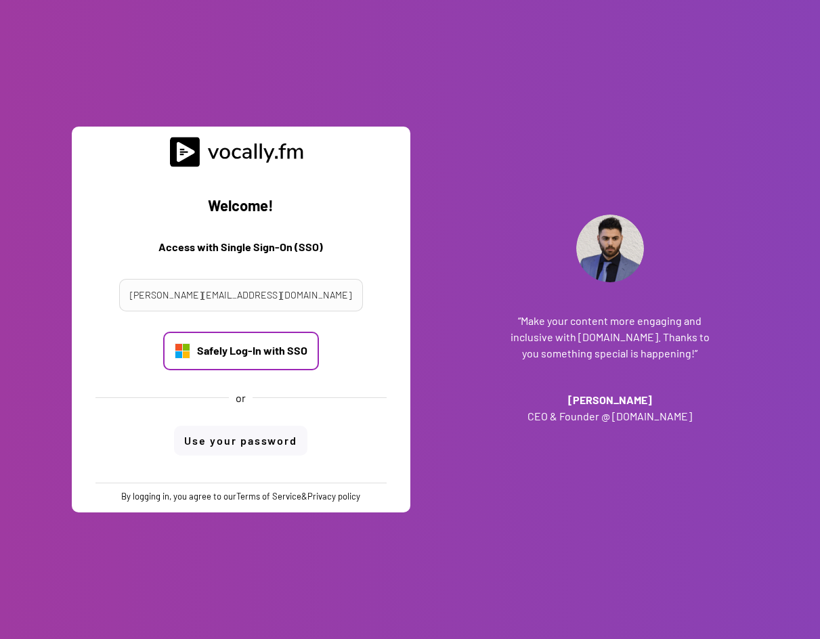 The height and width of the screenshot is (639, 820). Describe the element at coordinates (610, 249) in the screenshot. I see `img: Addante_Profile.png` at that location.